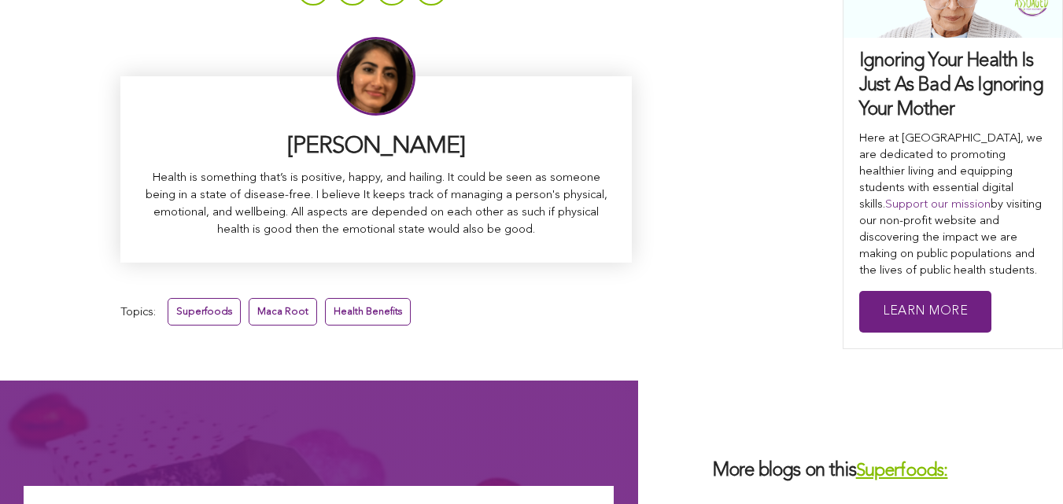 Image resolution: width=1063 pixels, height=504 pixels. What do you see at coordinates (850, 471) in the screenshot?
I see `h3: More blogs on this` at bounding box center [850, 471].